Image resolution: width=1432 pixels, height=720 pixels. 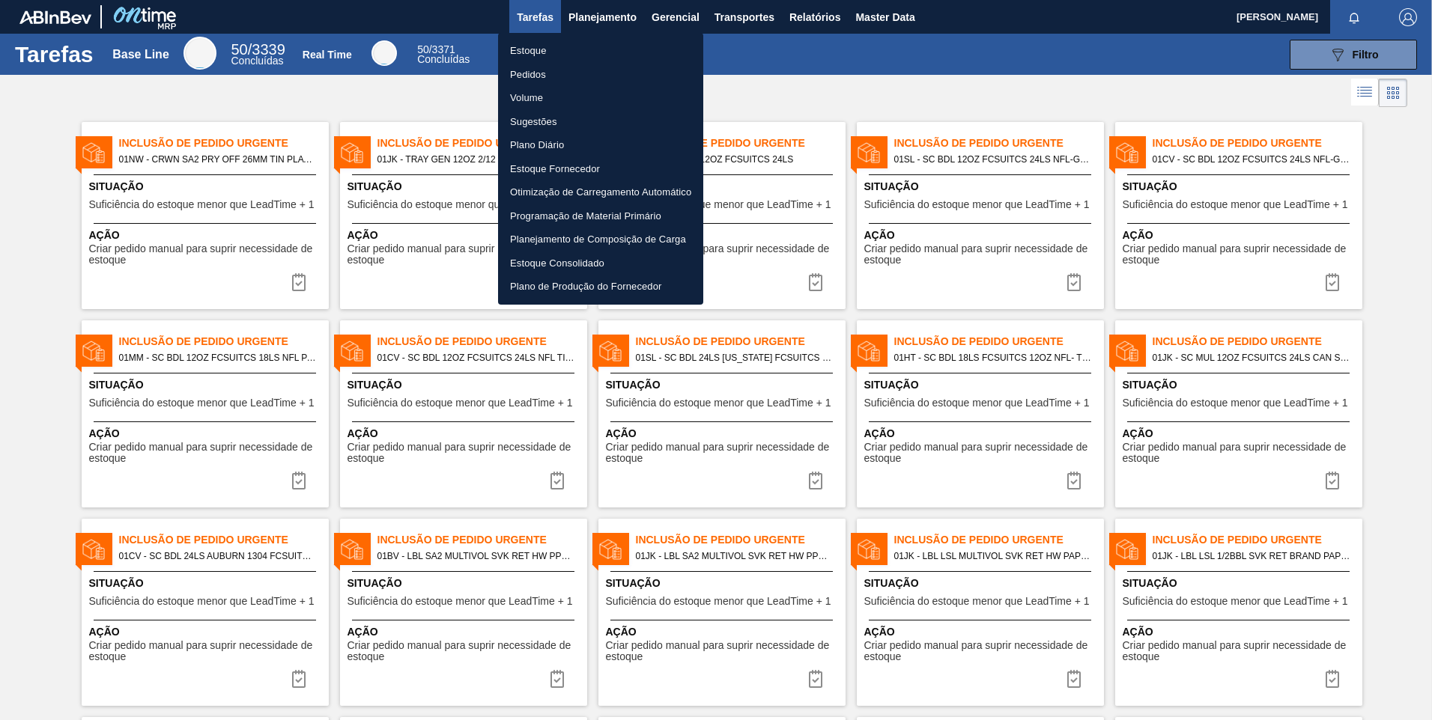 What do you see at coordinates (601, 75) in the screenshot?
I see `a: Pedidos` at bounding box center [601, 75].